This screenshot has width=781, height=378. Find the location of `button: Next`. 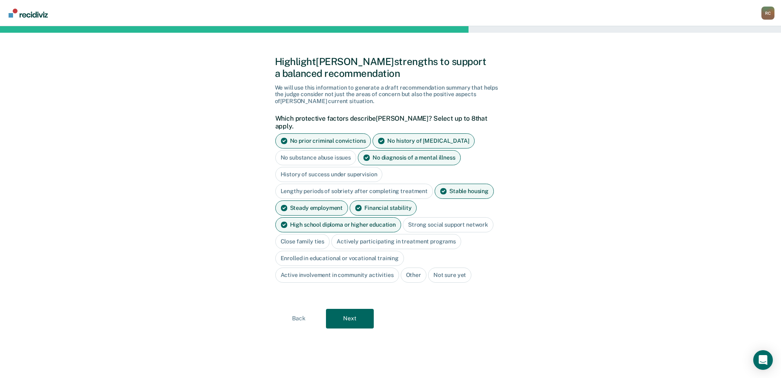

button: Next is located at coordinates (350, 318).